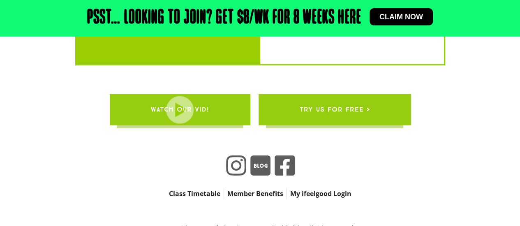 The image size is (520, 226). Describe the element at coordinates (180, 110) in the screenshot. I see `span: WATCH OUR VID!` at that location.